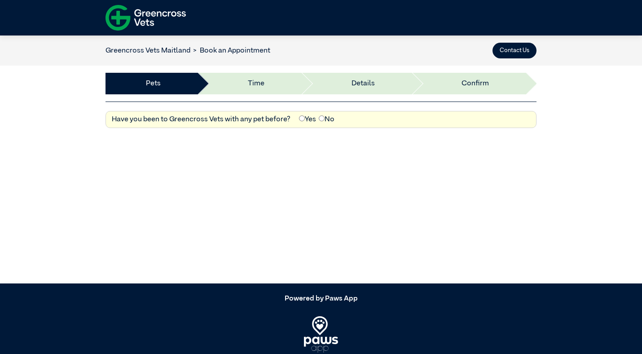 Image resolution: width=642 pixels, height=354 pixels. Describe the element at coordinates (201, 119) in the screenshot. I see `label: Have you been to Greencross Vets with any pet before?` at that location.